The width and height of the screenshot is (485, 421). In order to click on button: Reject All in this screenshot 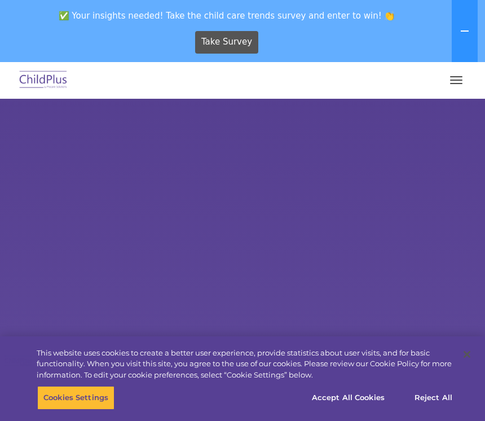, I will do `click(433, 398)`.